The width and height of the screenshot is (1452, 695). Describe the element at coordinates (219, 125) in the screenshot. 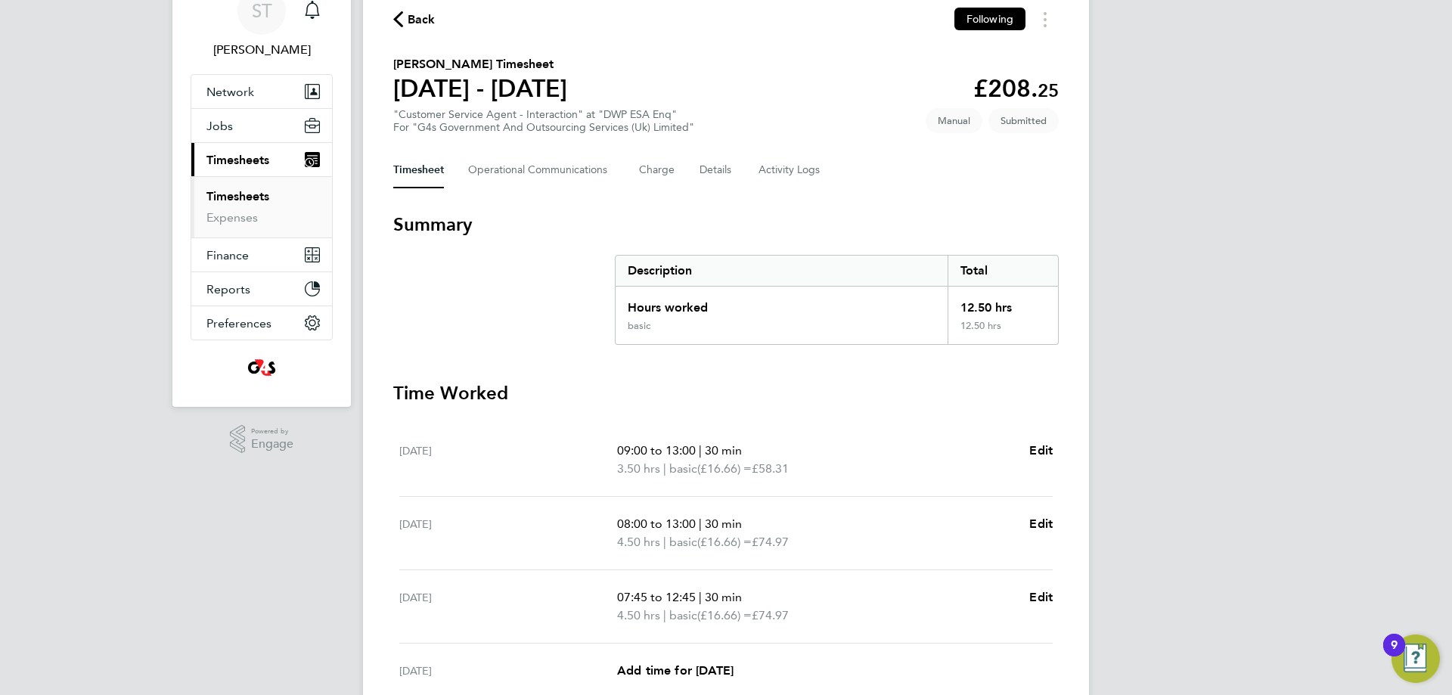

I see `span: Jobs` at that location.